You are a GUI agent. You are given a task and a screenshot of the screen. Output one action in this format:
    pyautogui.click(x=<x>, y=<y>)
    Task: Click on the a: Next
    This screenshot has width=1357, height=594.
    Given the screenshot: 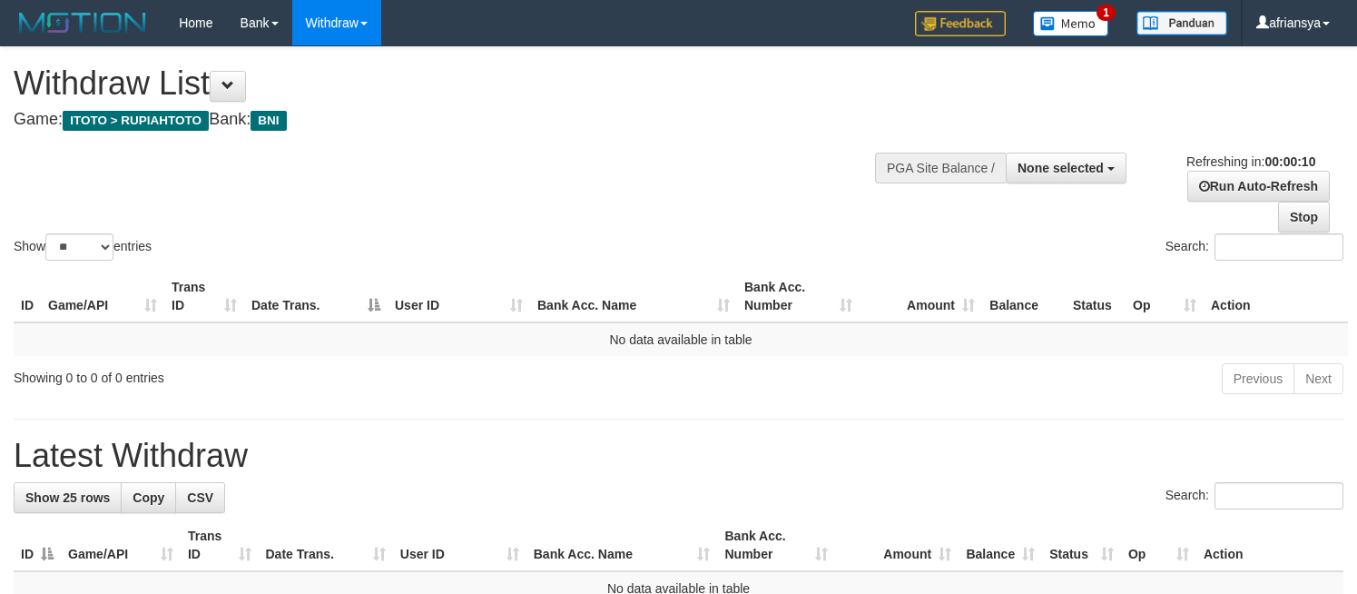 What is the action you would take?
    pyautogui.click(x=1318, y=378)
    